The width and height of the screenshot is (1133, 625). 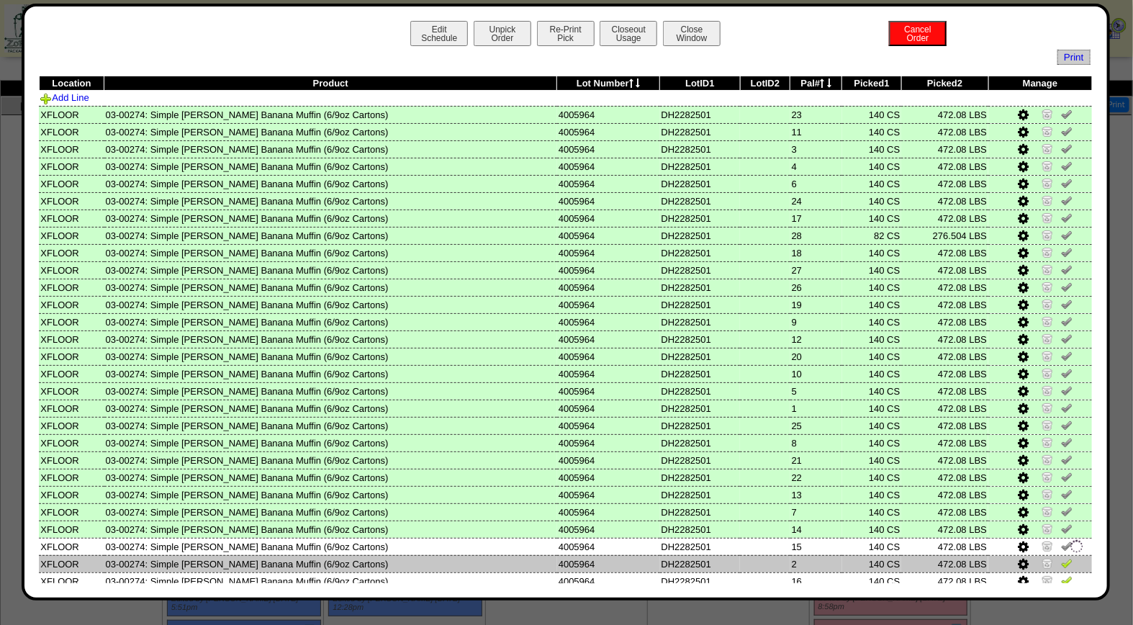 What do you see at coordinates (817, 235) in the screenshot?
I see `td: 28` at bounding box center [817, 235].